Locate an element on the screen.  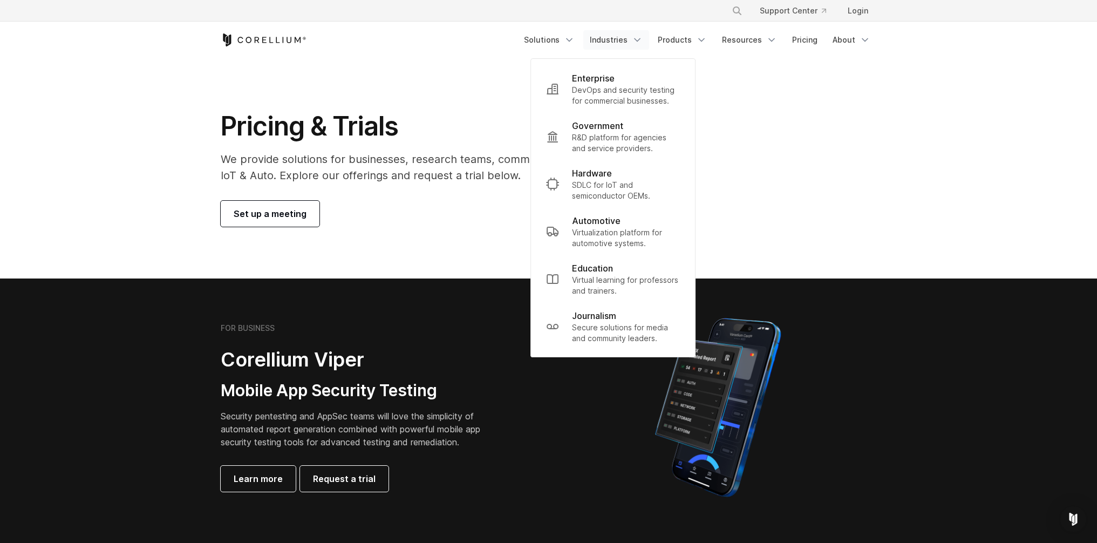
h1: Pricing & Trials is located at coordinates (435, 126).